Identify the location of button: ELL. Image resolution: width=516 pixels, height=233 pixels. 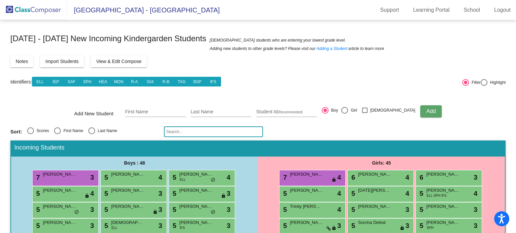
(40, 82).